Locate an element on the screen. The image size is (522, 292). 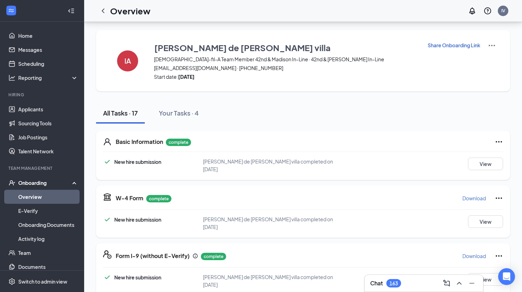
div: Open Intercom Messenger is located at coordinates (506, 277).